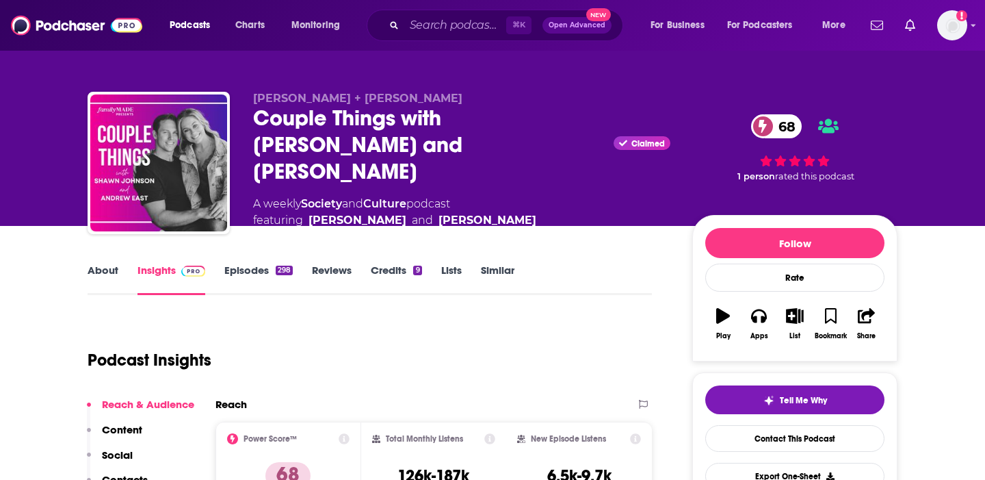  I want to click on a: Andrew East, so click(487, 220).